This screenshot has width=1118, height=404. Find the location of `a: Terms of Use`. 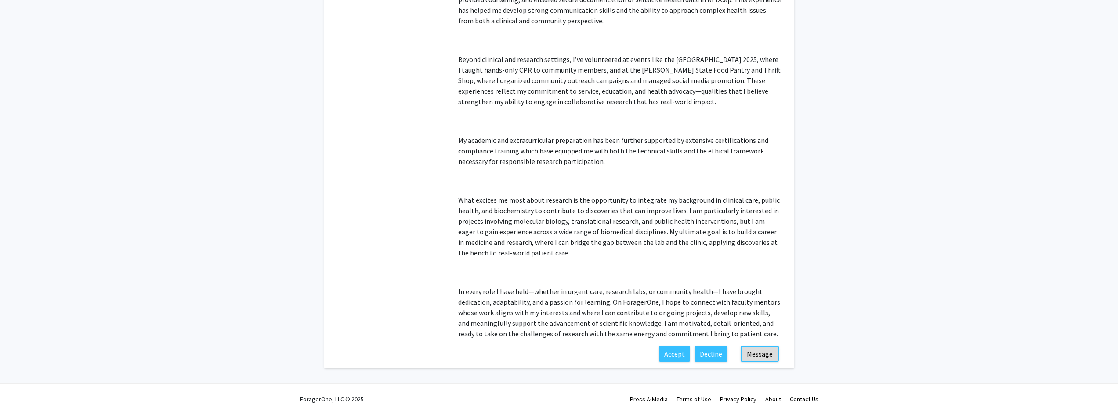

a: Terms of Use is located at coordinates (694, 399).